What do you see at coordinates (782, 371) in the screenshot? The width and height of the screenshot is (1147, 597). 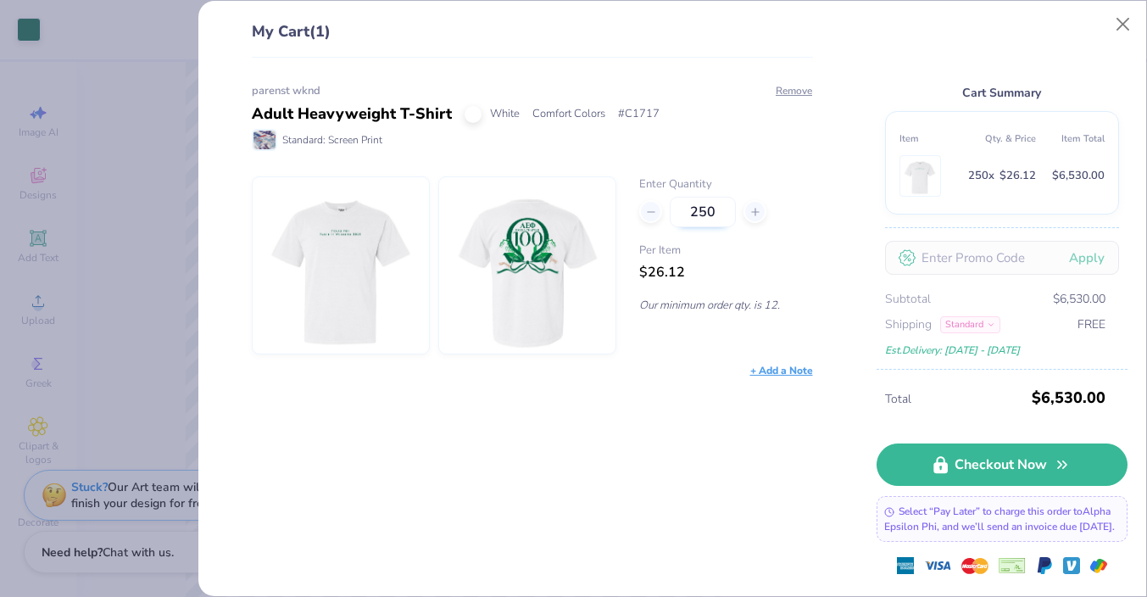 I see `div: + Add a Note` at bounding box center [782, 371].